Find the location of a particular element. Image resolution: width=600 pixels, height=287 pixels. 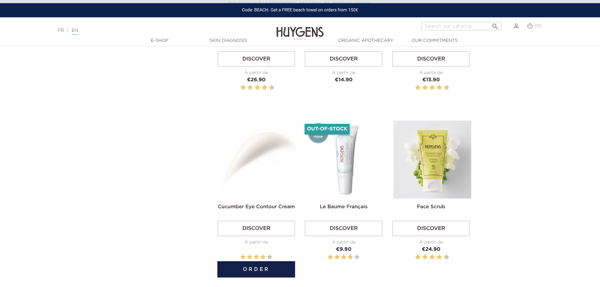

img: Huygens is located at coordinates (300, 29).